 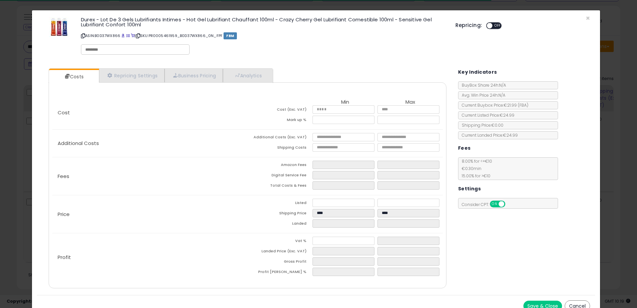 I want to click on td: Vat %, so click(x=280, y=242).